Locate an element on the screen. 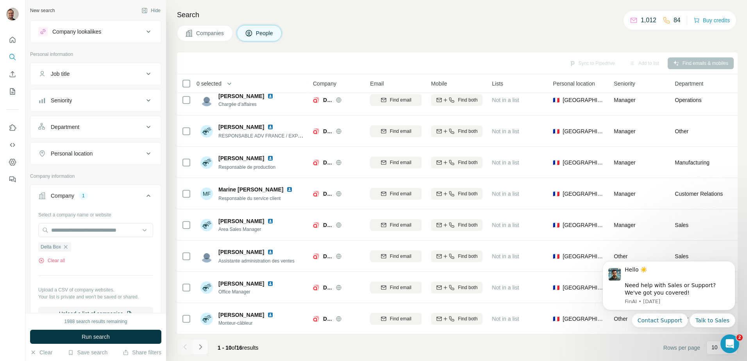 This screenshot has width=747, height=361. button: Quick start is located at coordinates (12, 40).